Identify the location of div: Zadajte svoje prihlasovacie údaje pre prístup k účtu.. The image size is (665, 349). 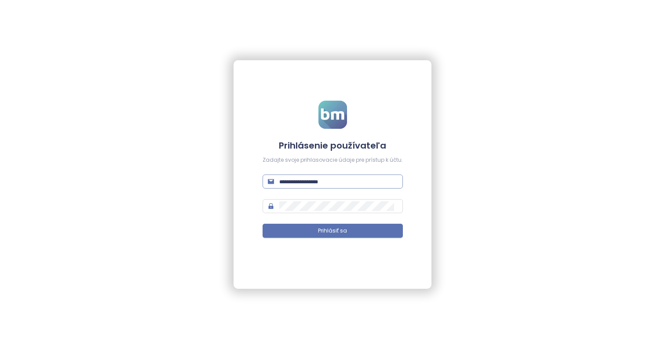
(333, 160).